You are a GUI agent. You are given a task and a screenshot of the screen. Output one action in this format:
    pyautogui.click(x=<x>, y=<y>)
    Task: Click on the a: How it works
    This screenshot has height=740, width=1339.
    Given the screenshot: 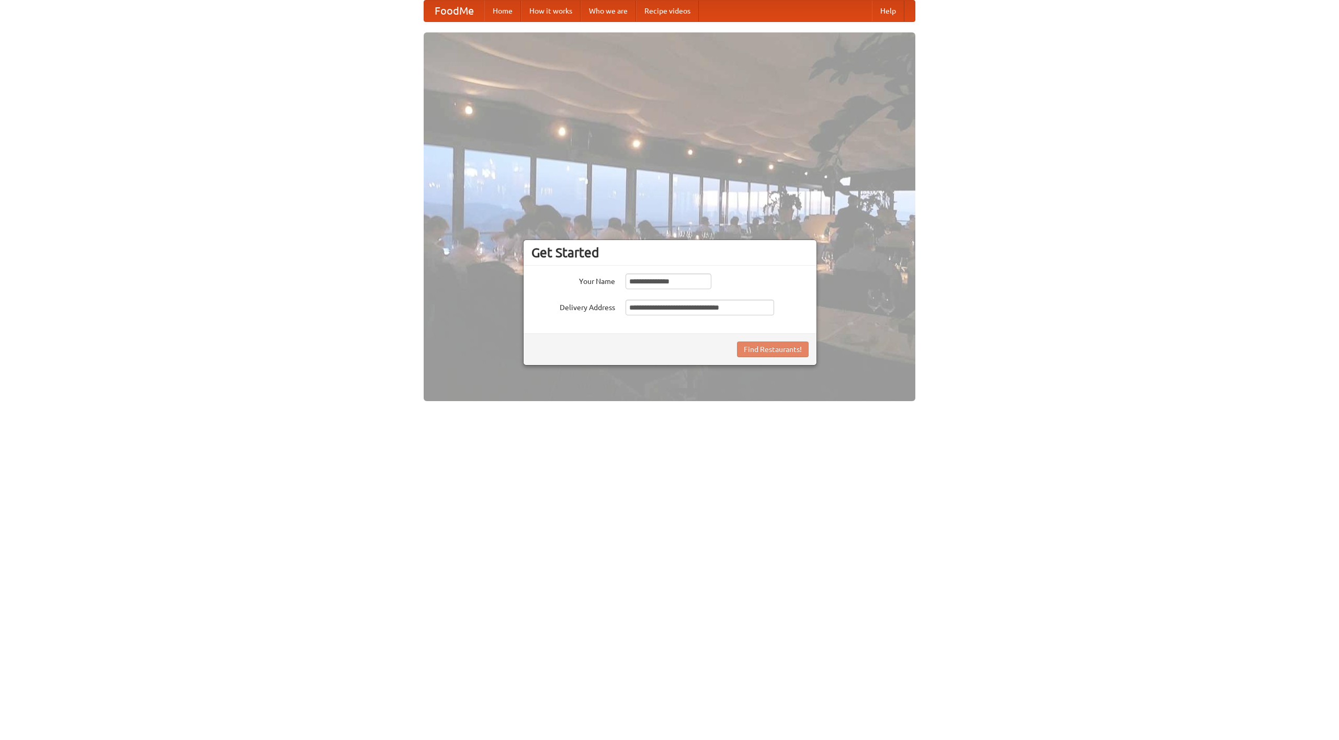 What is the action you would take?
    pyautogui.click(x=551, y=11)
    